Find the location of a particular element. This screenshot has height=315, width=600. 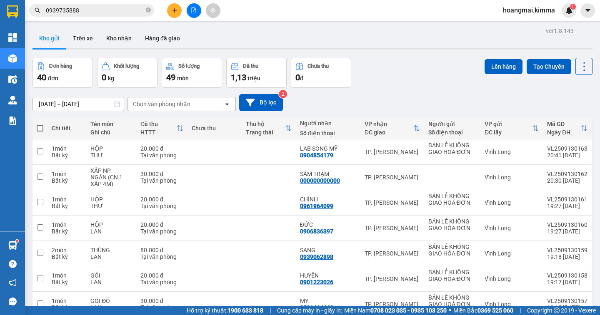

sup: 2 is located at coordinates (283, 94).